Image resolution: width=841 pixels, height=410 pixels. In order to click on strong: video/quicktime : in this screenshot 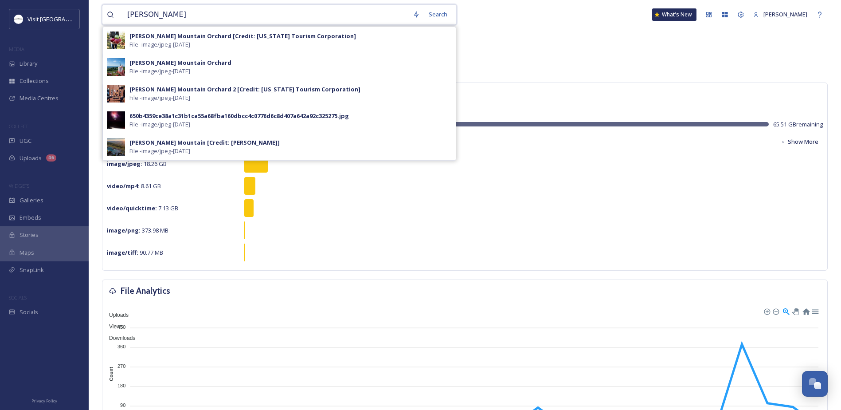, I will do `click(132, 208)`.